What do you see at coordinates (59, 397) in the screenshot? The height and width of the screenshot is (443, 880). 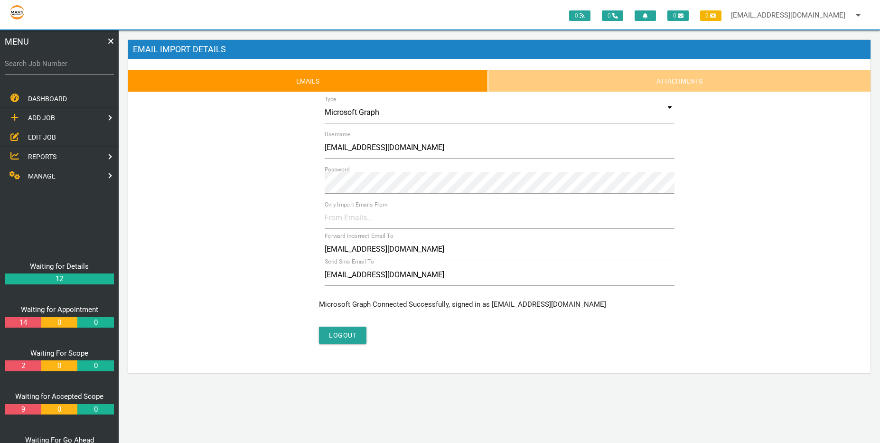 I see `a: Waiting for Accepted Scope` at bounding box center [59, 397].